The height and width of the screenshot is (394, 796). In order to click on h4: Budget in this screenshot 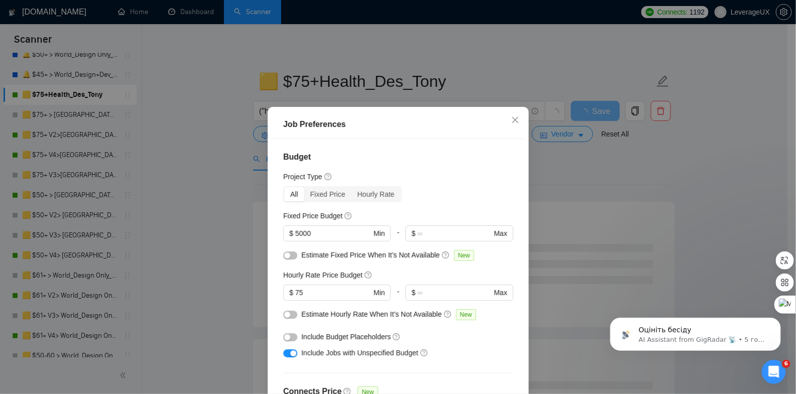, I will do `click(398, 157)`.